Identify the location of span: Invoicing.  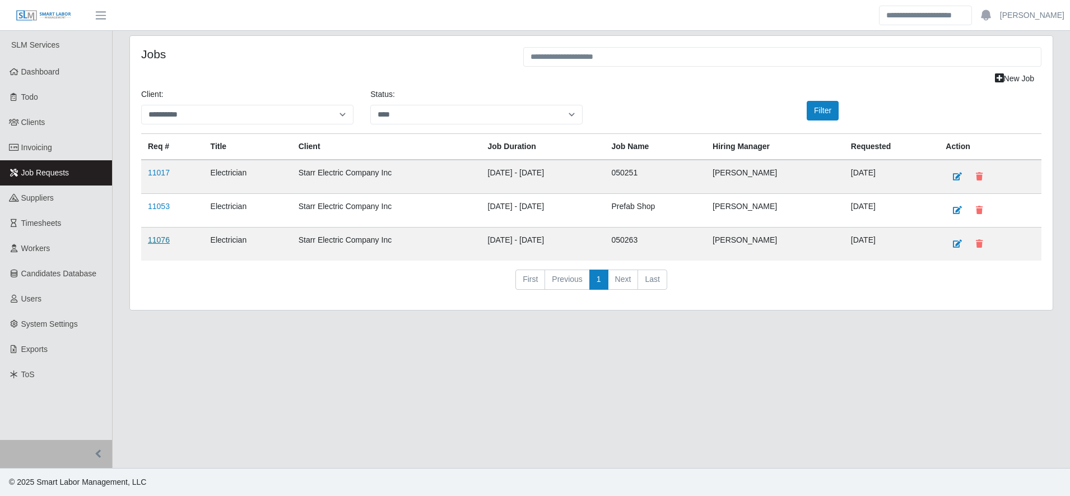
(36, 147).